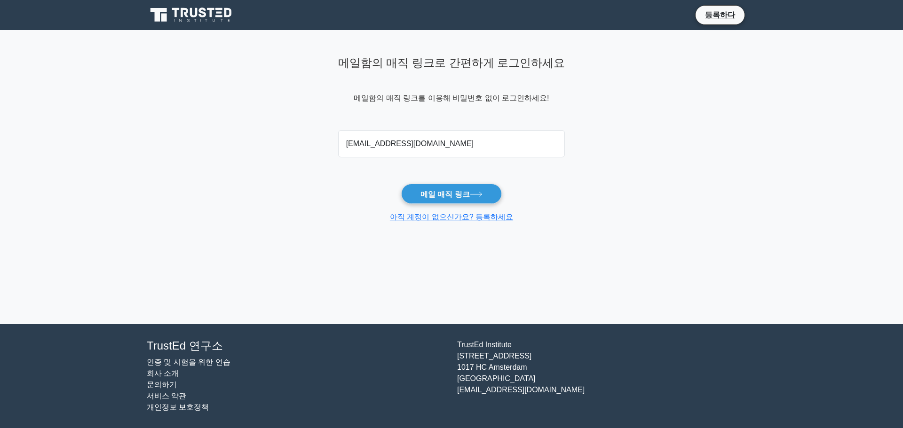 This screenshot has height=428, width=903. What do you see at coordinates (189, 362) in the screenshot?
I see `font: 인증 및 시험을 위한 연습` at bounding box center [189, 362].